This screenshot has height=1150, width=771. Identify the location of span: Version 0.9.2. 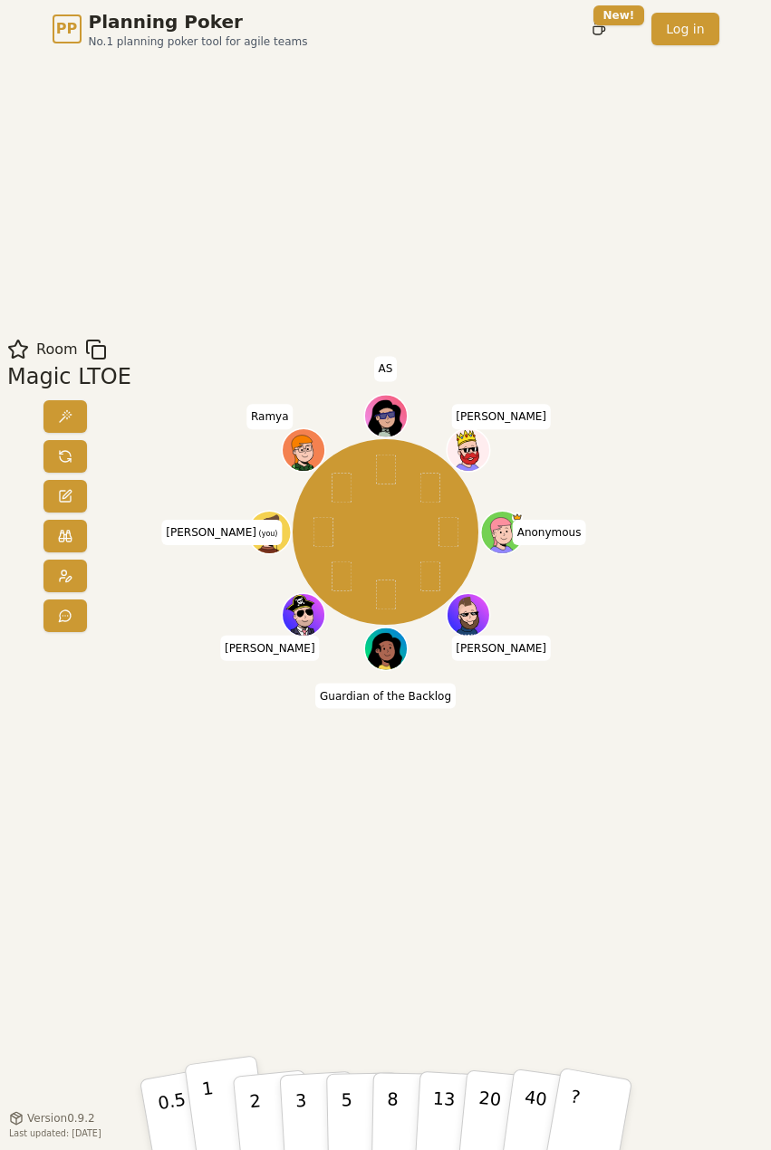
(61, 1118).